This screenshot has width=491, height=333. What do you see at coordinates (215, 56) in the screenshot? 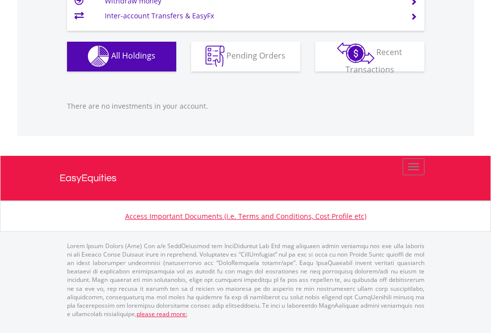
I see `img: pending_instructions-wht.png` at bounding box center [215, 56].